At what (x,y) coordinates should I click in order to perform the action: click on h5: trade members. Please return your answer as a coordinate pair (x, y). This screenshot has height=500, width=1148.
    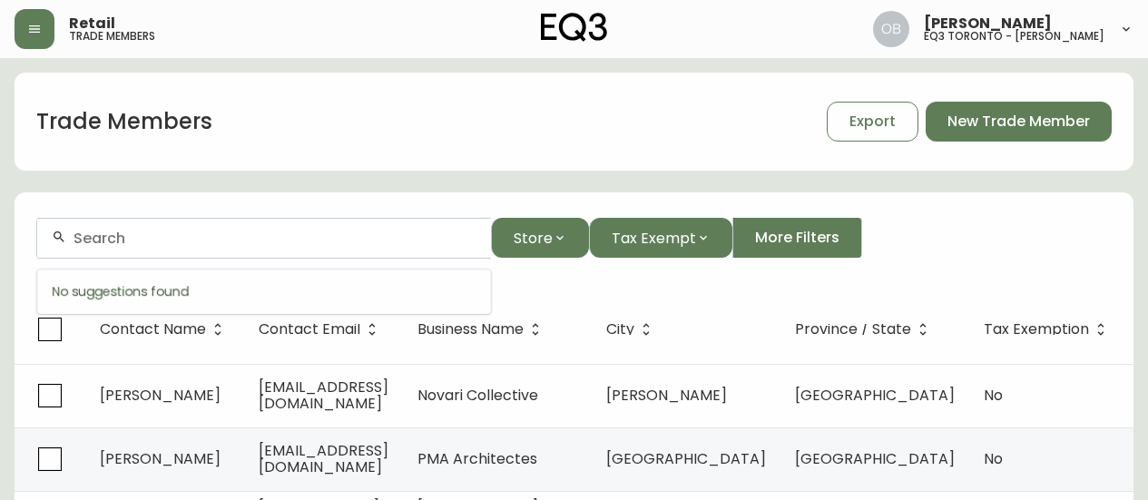
    Looking at the image, I should click on (112, 36).